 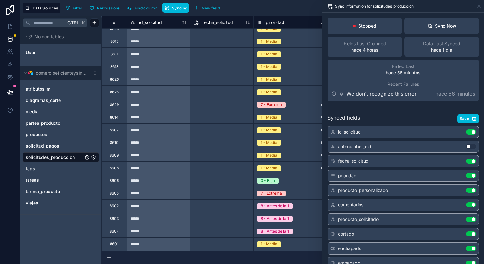 I want to click on span: producto_solicitado, so click(x=359, y=220).